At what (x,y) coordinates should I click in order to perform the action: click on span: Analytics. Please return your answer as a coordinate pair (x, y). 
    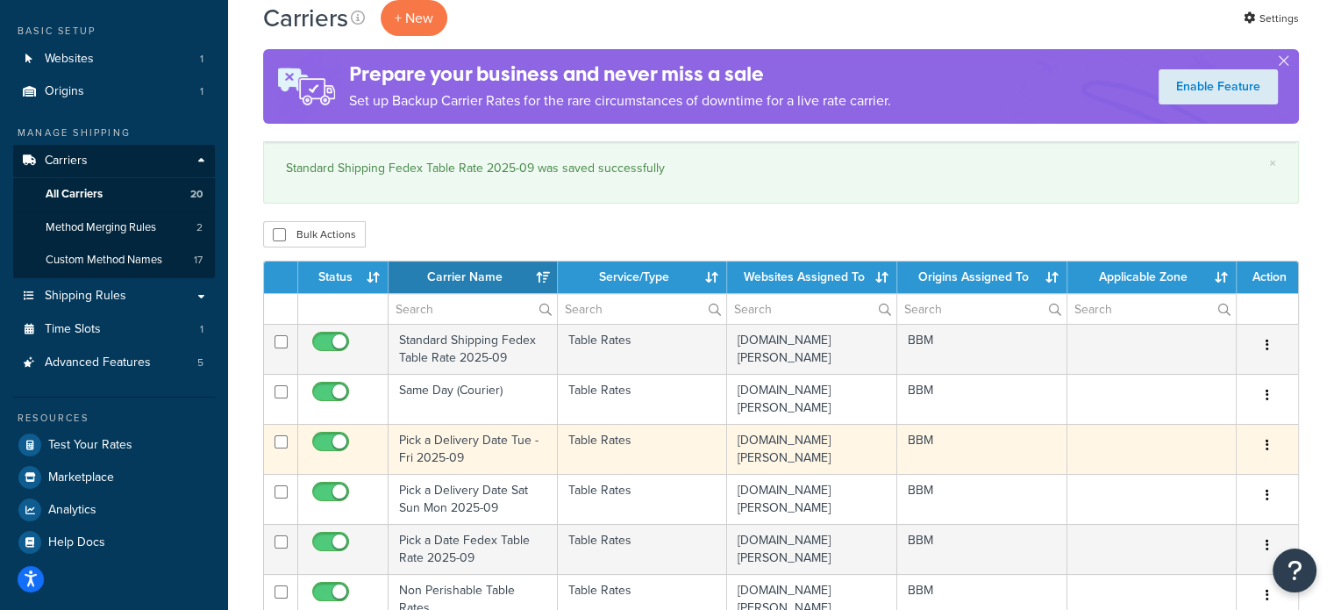
    Looking at the image, I should click on (72, 510).